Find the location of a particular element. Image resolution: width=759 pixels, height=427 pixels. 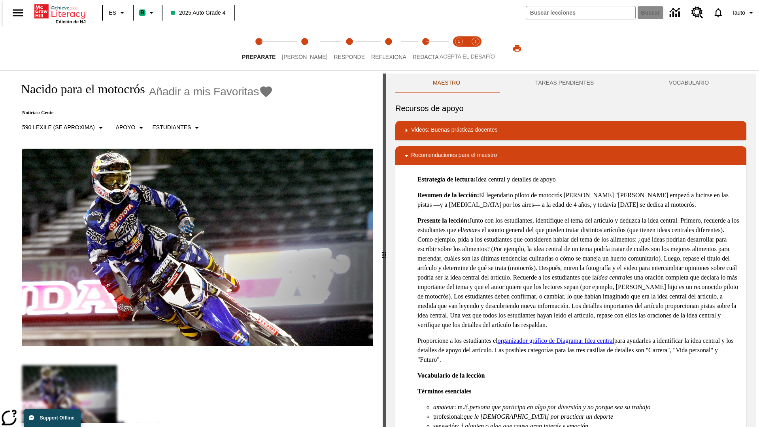

span: Redacta is located at coordinates (426, 57).